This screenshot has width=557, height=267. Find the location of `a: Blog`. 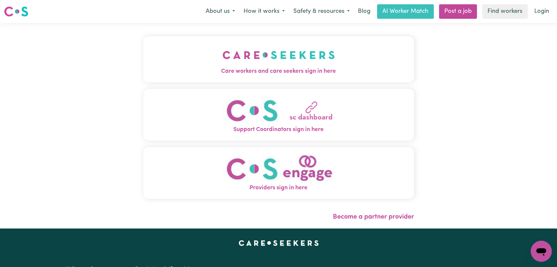

a: Blog is located at coordinates (364, 12).